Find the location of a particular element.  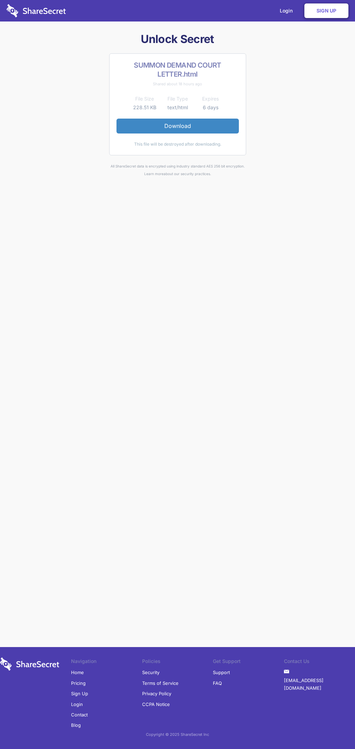

a: Login is located at coordinates (77, 704).